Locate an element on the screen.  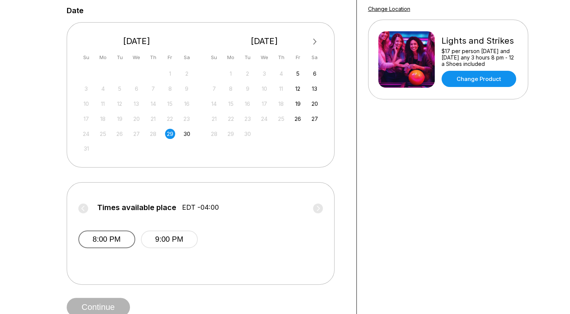
div: Choose Friday, September 26th, 2025 is located at coordinates (297, 119).